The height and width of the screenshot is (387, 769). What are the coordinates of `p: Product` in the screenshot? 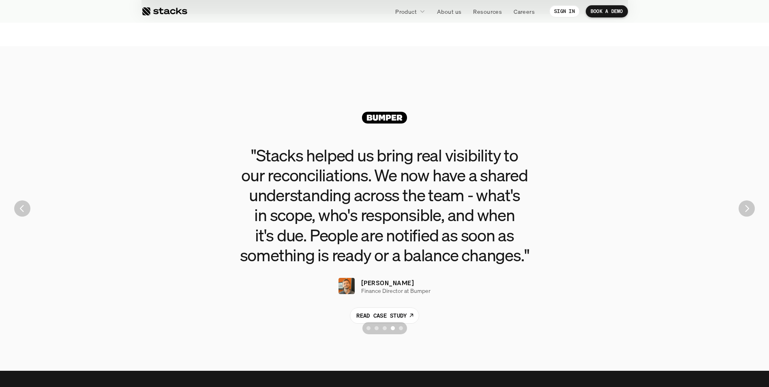 It's located at (406, 11).